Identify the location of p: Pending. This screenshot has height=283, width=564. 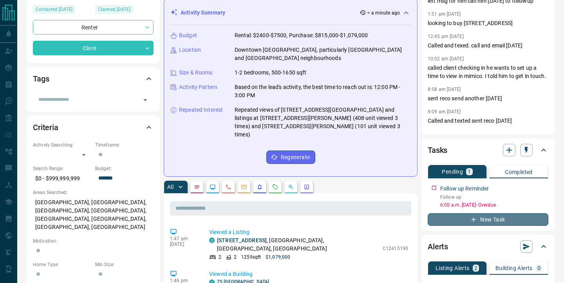
(452, 171).